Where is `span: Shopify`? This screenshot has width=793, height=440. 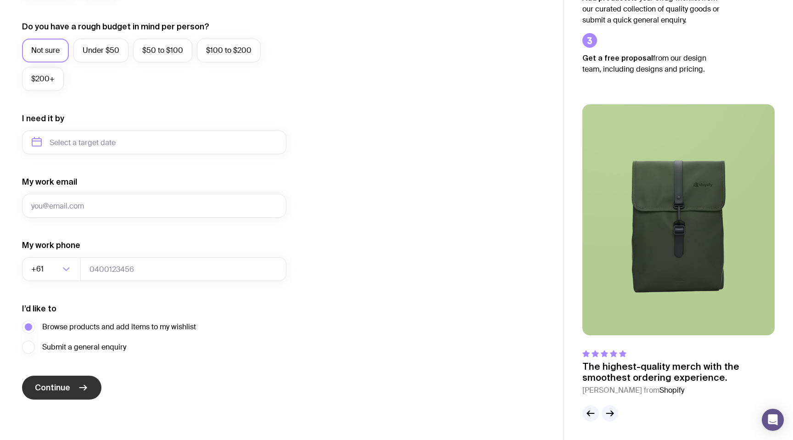
span: Shopify is located at coordinates (672, 390).